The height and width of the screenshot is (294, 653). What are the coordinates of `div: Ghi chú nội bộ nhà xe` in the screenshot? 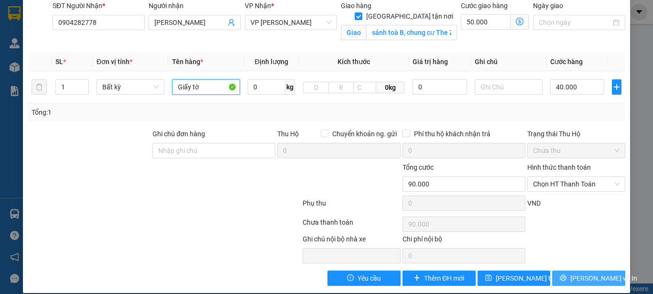 It's located at (351, 241).